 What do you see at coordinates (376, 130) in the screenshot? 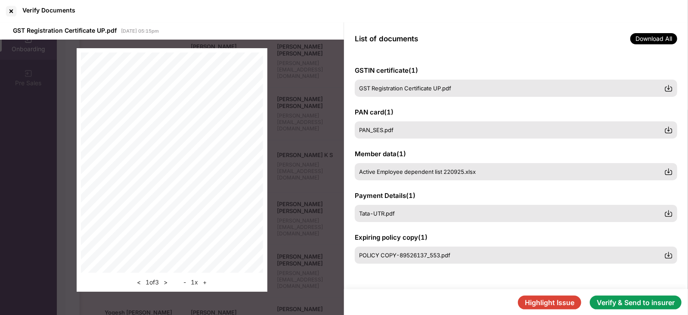
I see `span: PAN_SES.pdf` at bounding box center [376, 130].